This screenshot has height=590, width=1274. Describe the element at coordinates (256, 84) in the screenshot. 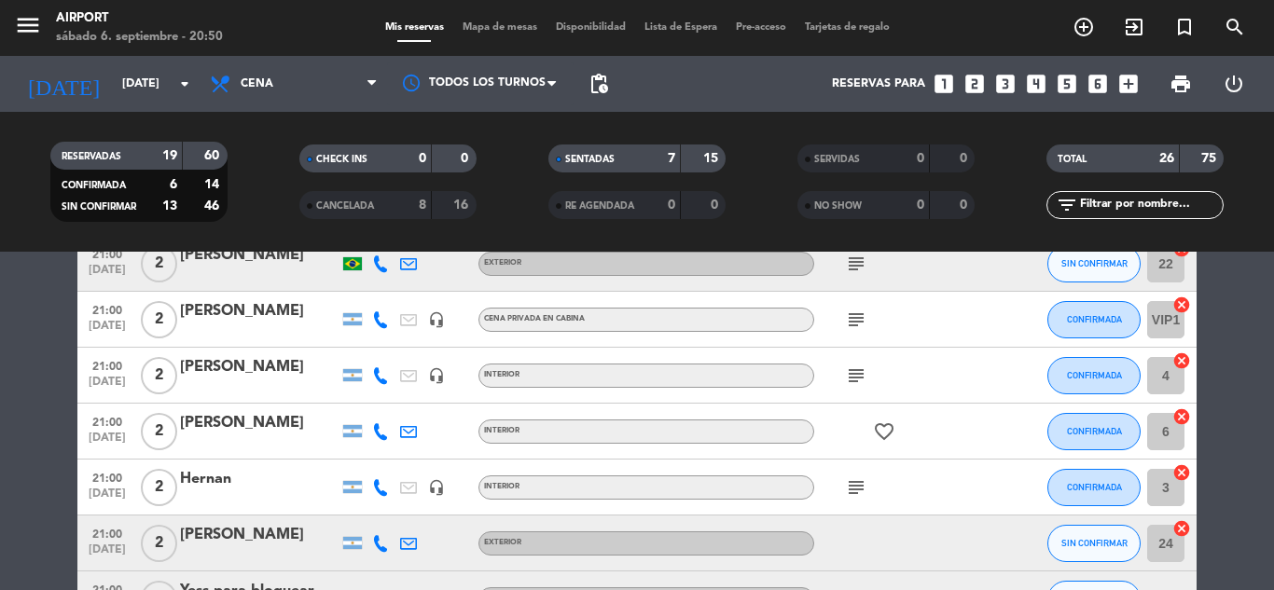

I see `span: Cena` at that location.